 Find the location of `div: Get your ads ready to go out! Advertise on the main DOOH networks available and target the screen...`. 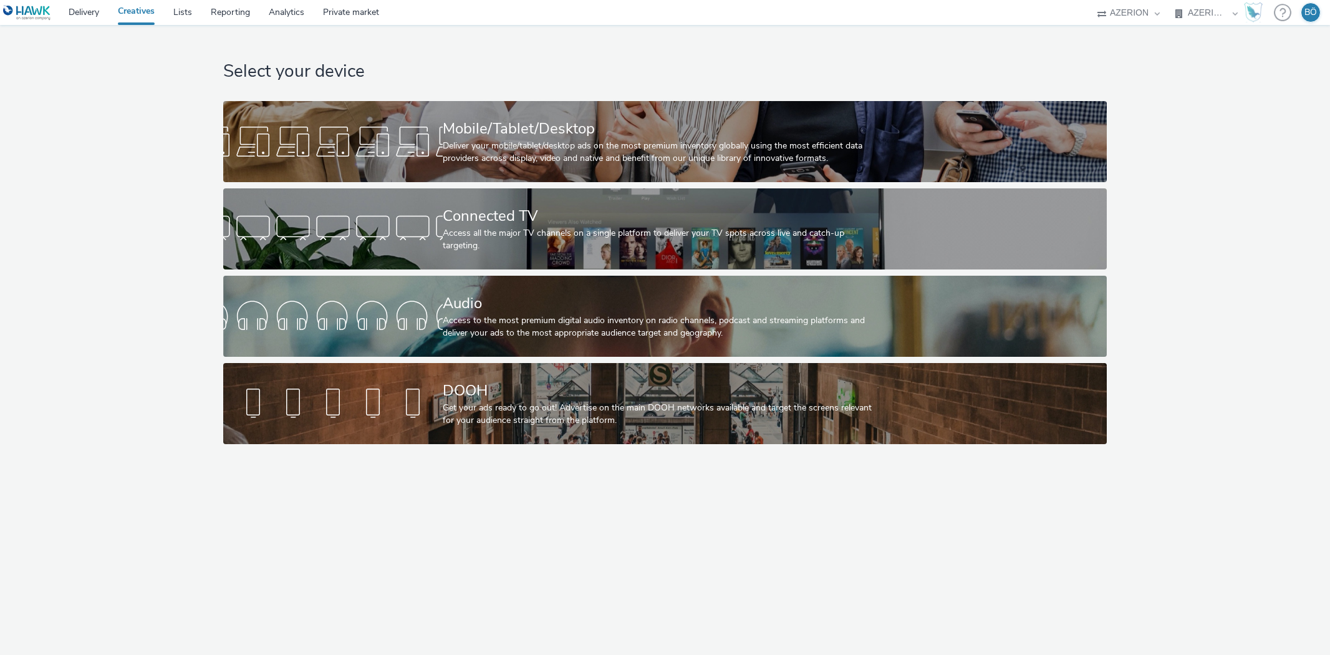

div: Get your ads ready to go out! Advertise on the main DOOH networks available and target the screen... is located at coordinates (662, 414).